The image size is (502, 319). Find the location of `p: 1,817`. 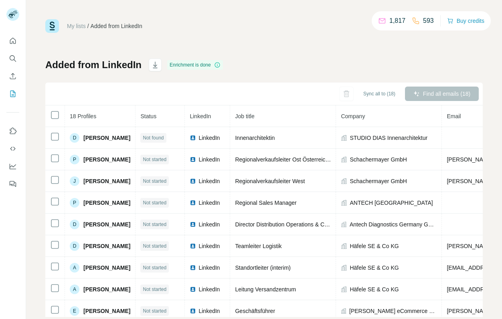

p: 1,817 is located at coordinates (397, 21).